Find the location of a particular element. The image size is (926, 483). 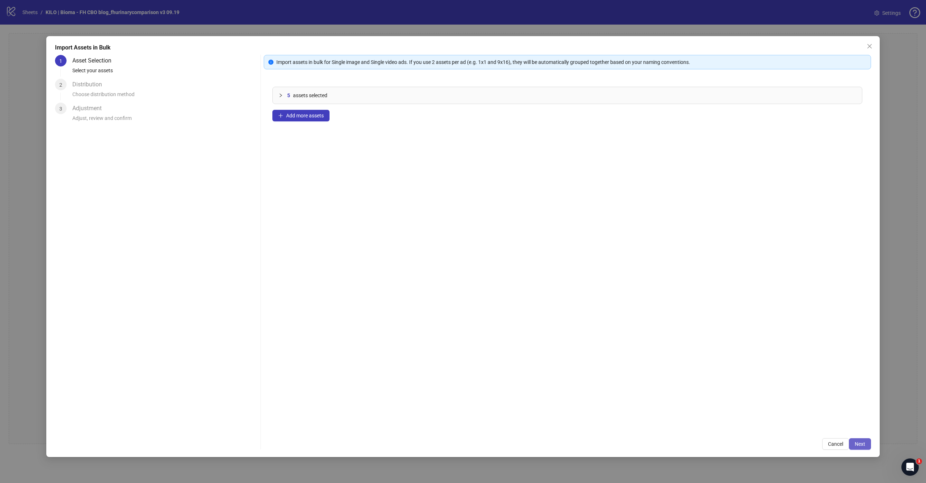

span: assets selected is located at coordinates (310, 95).